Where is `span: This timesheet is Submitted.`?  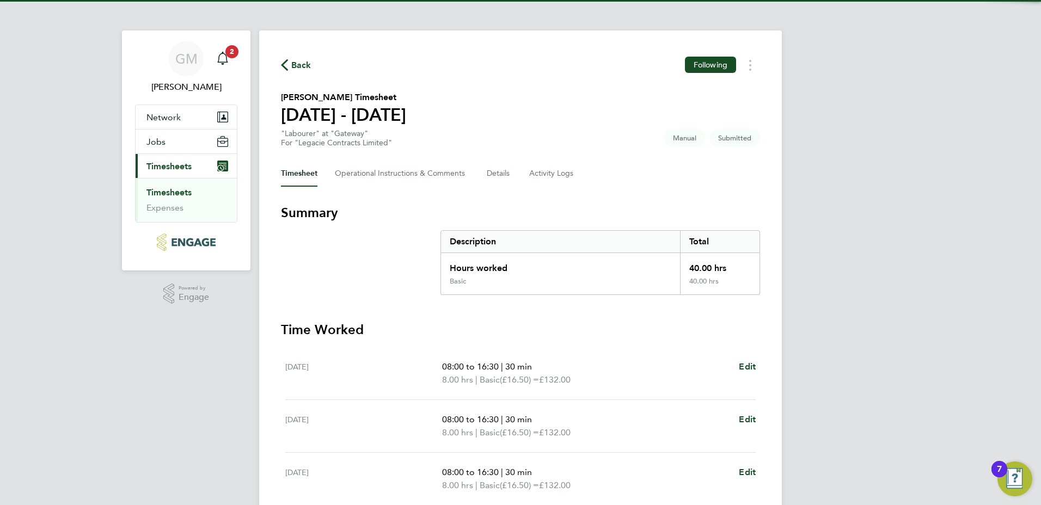
span: This timesheet is Submitted. is located at coordinates (735, 138).